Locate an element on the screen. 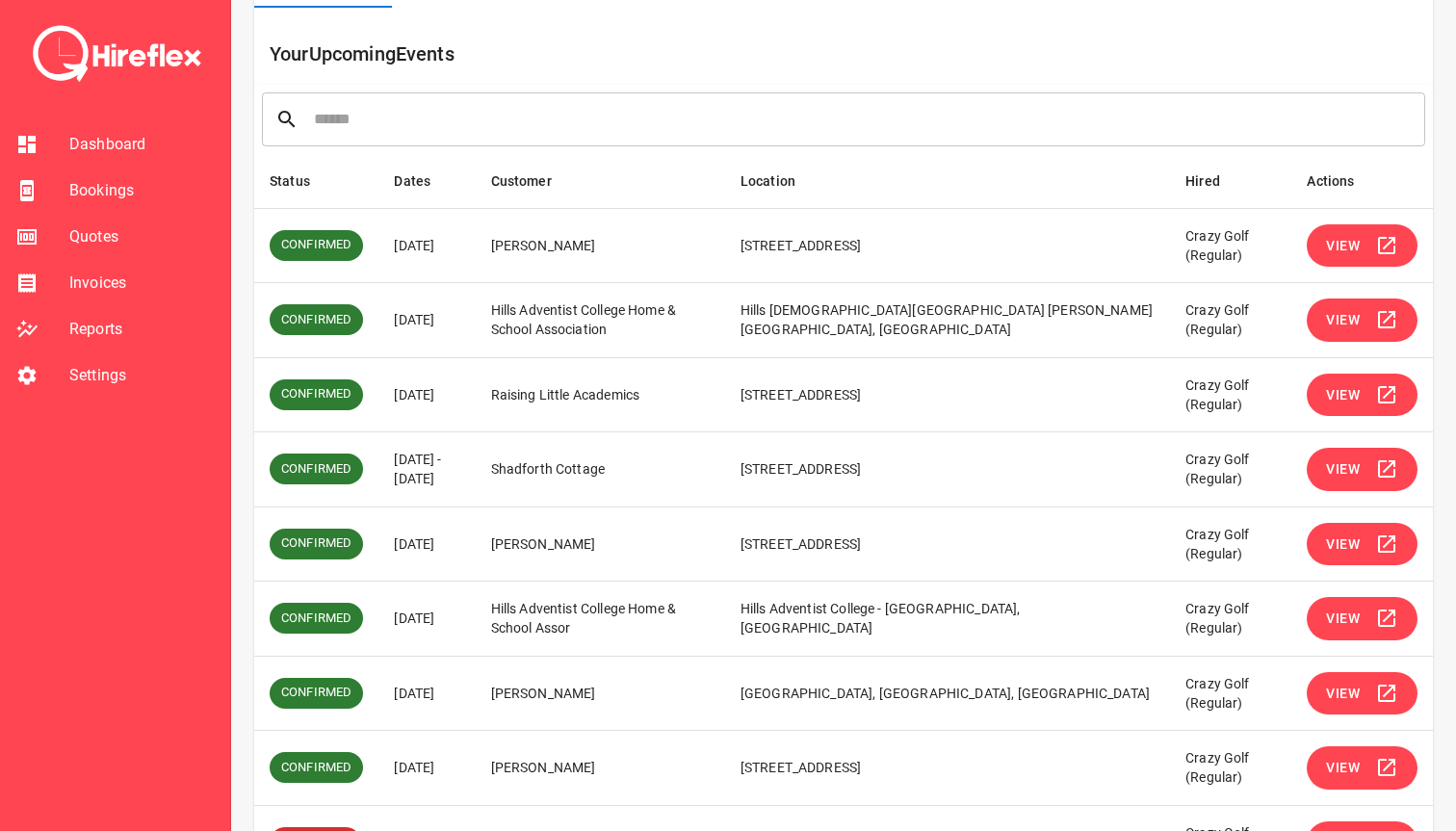  th: Dates is located at coordinates (426, 181).